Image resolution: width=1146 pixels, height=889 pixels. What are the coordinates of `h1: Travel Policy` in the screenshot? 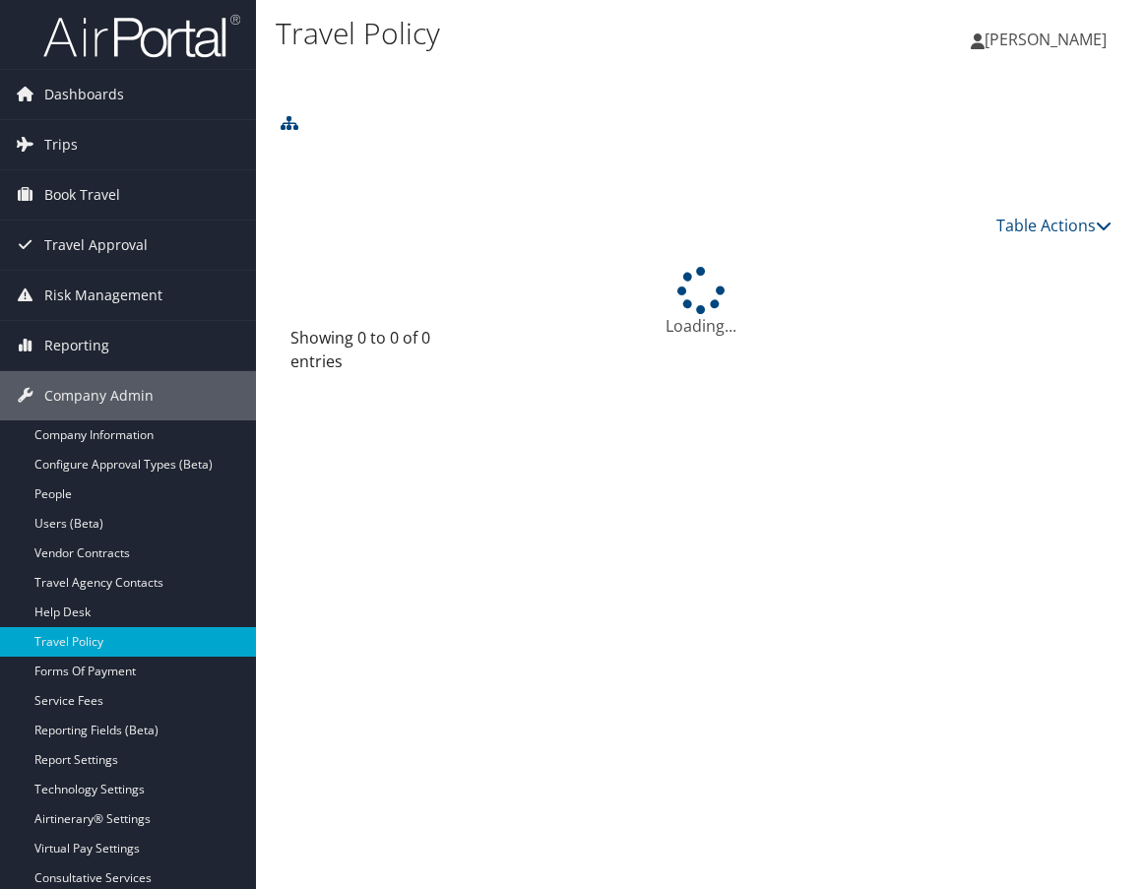 It's located at (559, 33).